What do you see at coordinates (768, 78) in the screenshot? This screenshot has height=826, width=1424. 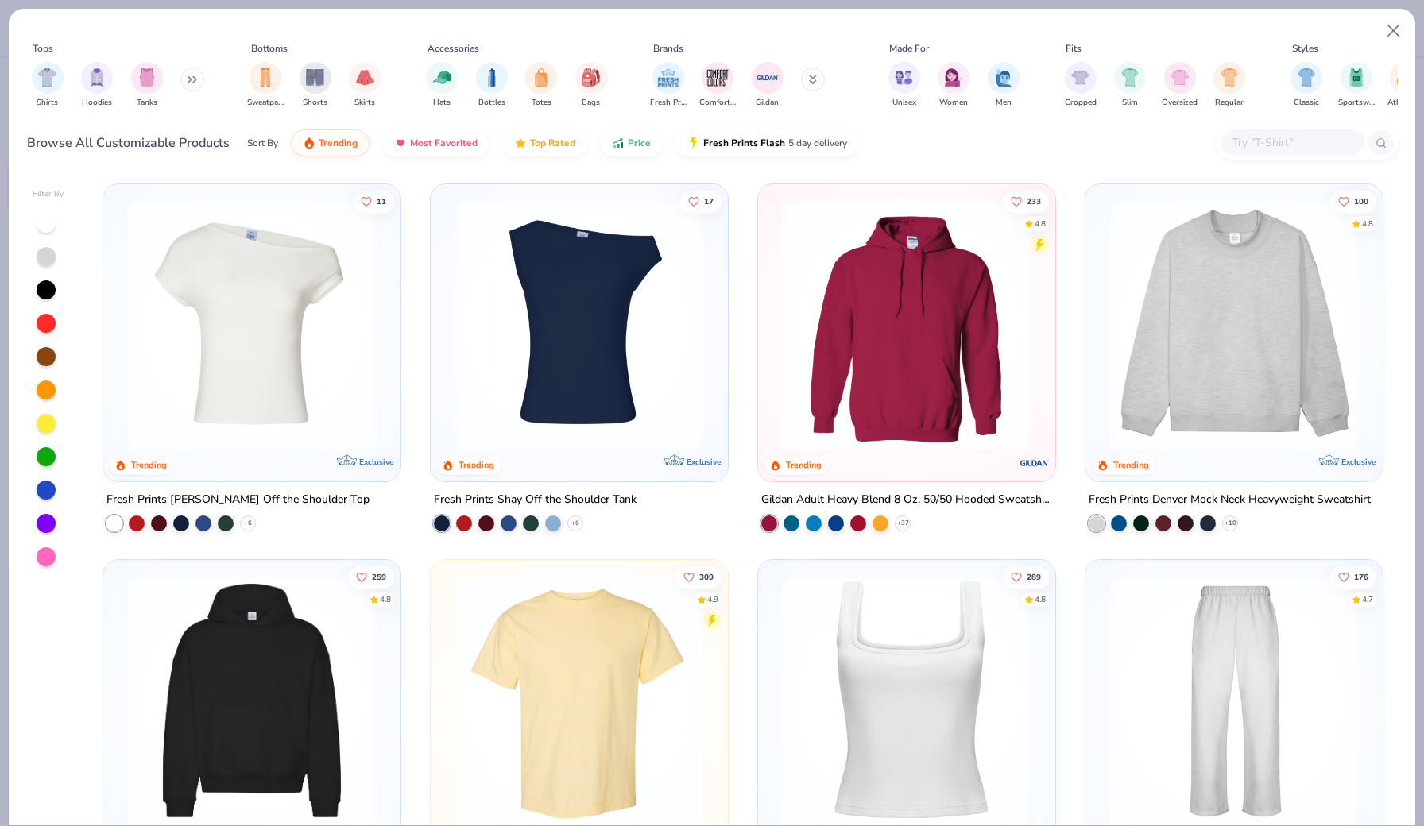 I see `img: Gildan Image` at bounding box center [768, 78].